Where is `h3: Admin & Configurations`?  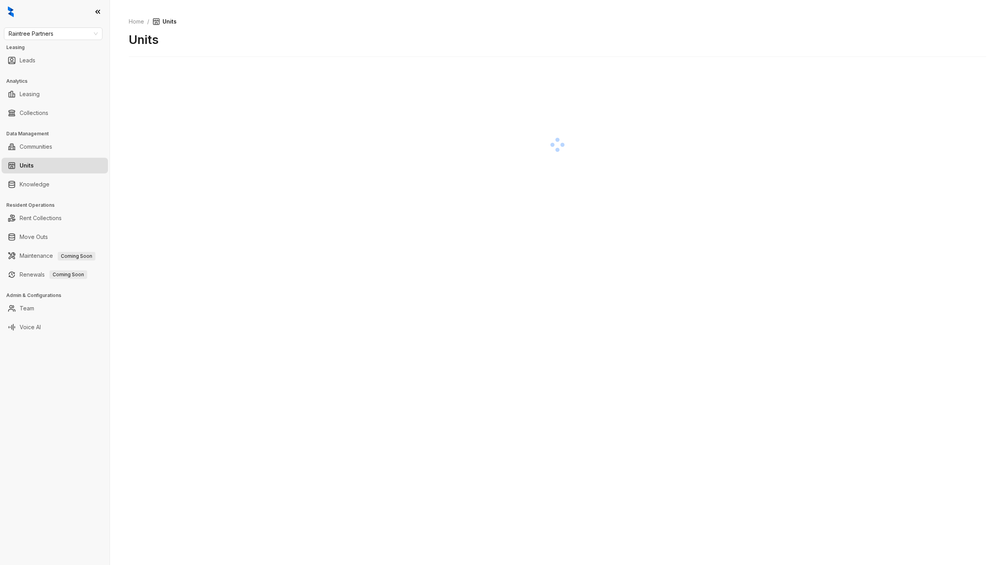
h3: Admin & Configurations is located at coordinates (58, 296).